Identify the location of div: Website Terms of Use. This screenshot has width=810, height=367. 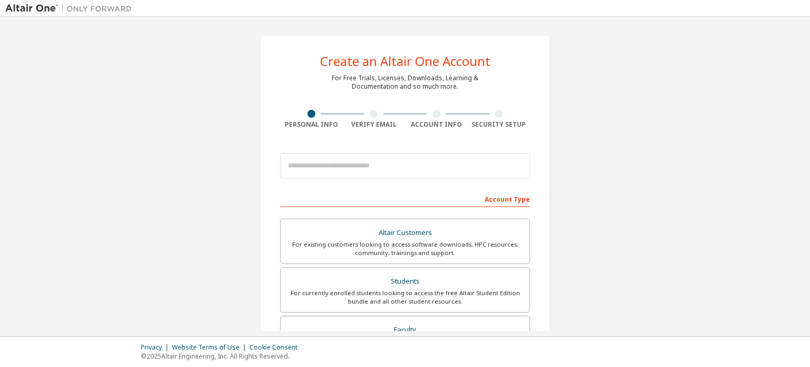
(210, 347).